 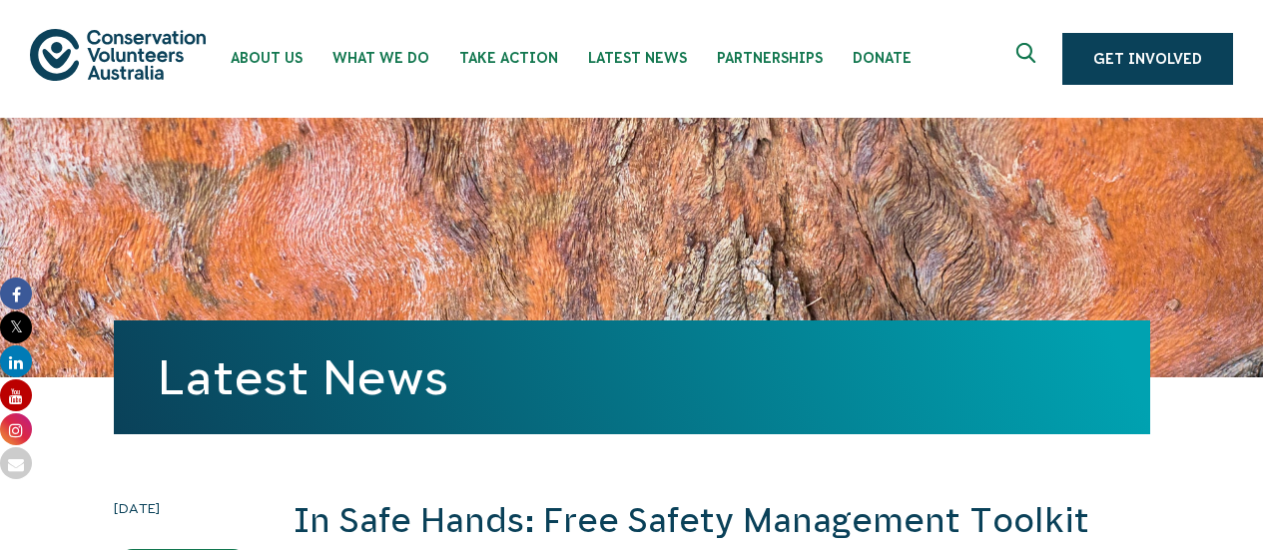 I want to click on span: Latest News, so click(x=637, y=58).